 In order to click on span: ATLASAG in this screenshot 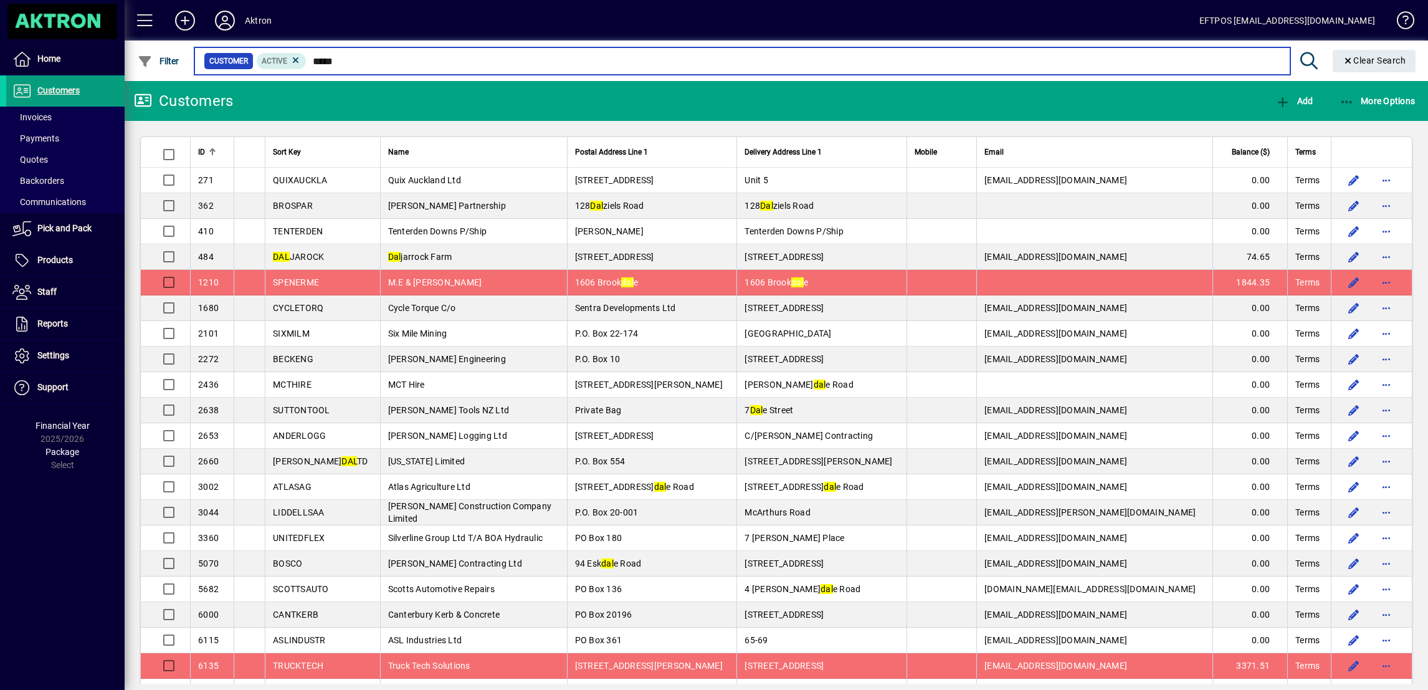, I will do `click(292, 487)`.